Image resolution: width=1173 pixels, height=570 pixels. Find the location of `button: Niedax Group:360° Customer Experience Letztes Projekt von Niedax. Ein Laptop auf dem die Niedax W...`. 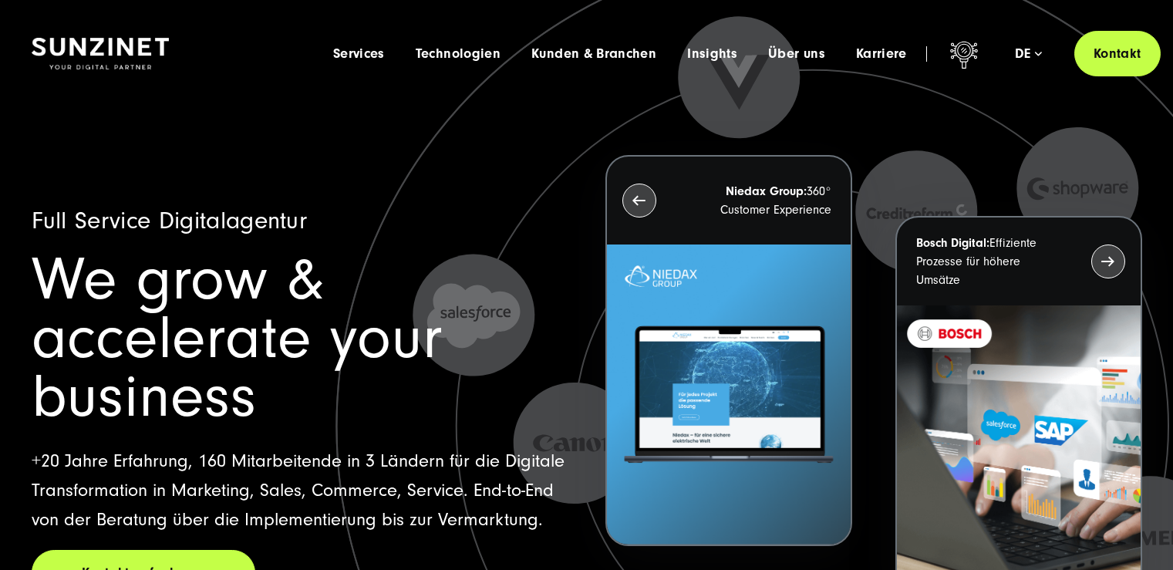

button: Niedax Group:360° Customer Experience Letztes Projekt von Niedax. Ein Laptop auf dem die Niedax W... is located at coordinates (729, 350).